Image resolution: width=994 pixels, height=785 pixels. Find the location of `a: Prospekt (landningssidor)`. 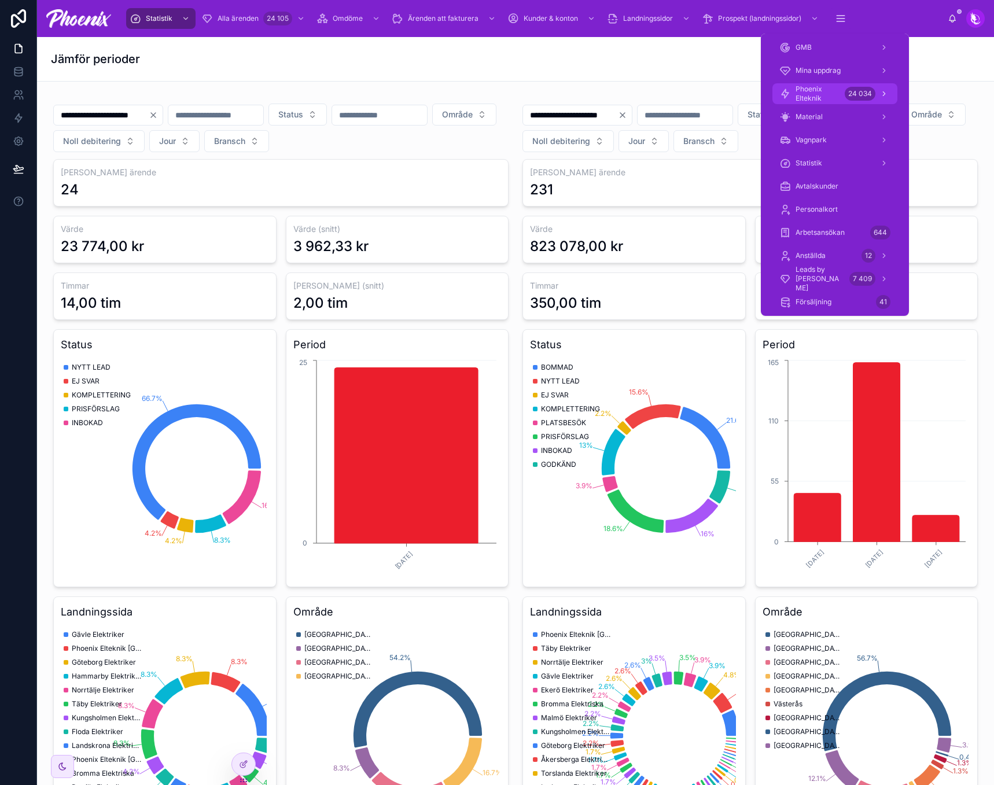

a: Prospekt (landningssidor) is located at coordinates (761, 19).